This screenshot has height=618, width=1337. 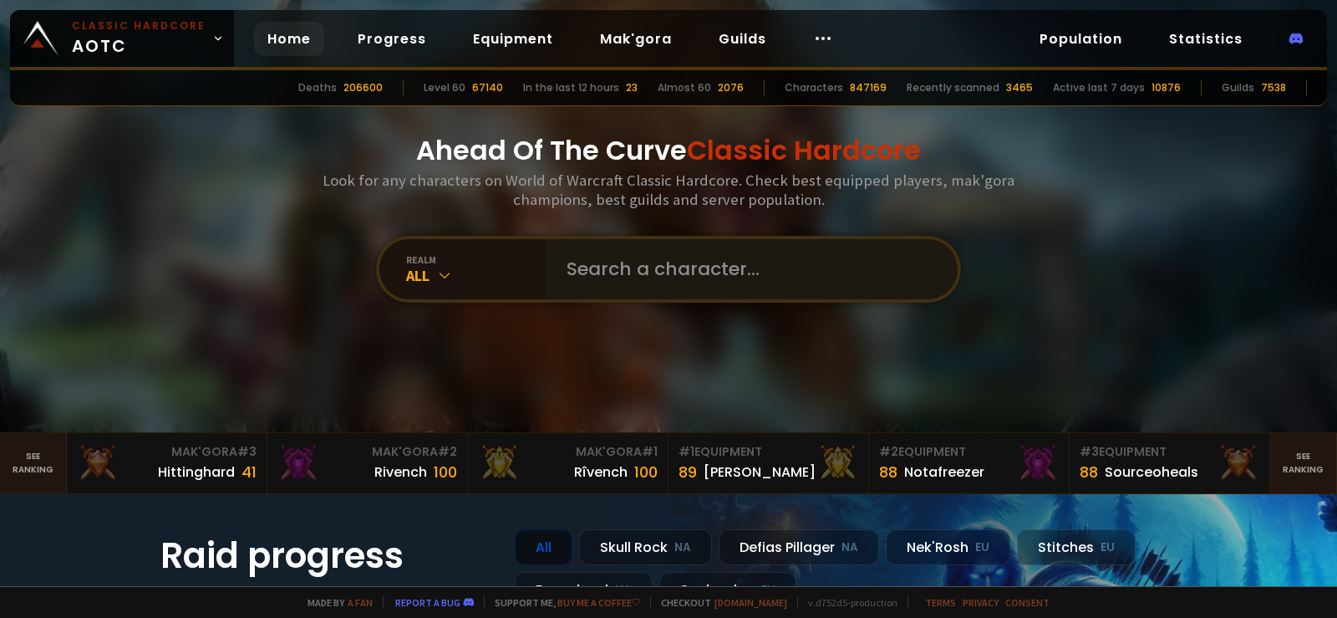 What do you see at coordinates (1152, 471) in the screenshot?
I see `div: Sourceoheals` at bounding box center [1152, 471].